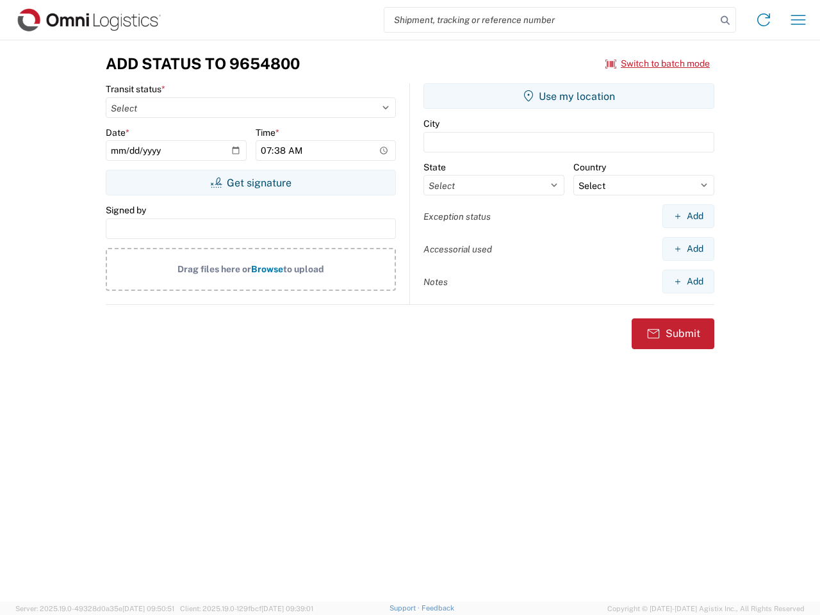 The width and height of the screenshot is (820, 615). Describe the element at coordinates (569, 96) in the screenshot. I see `button: Use my location` at that location.